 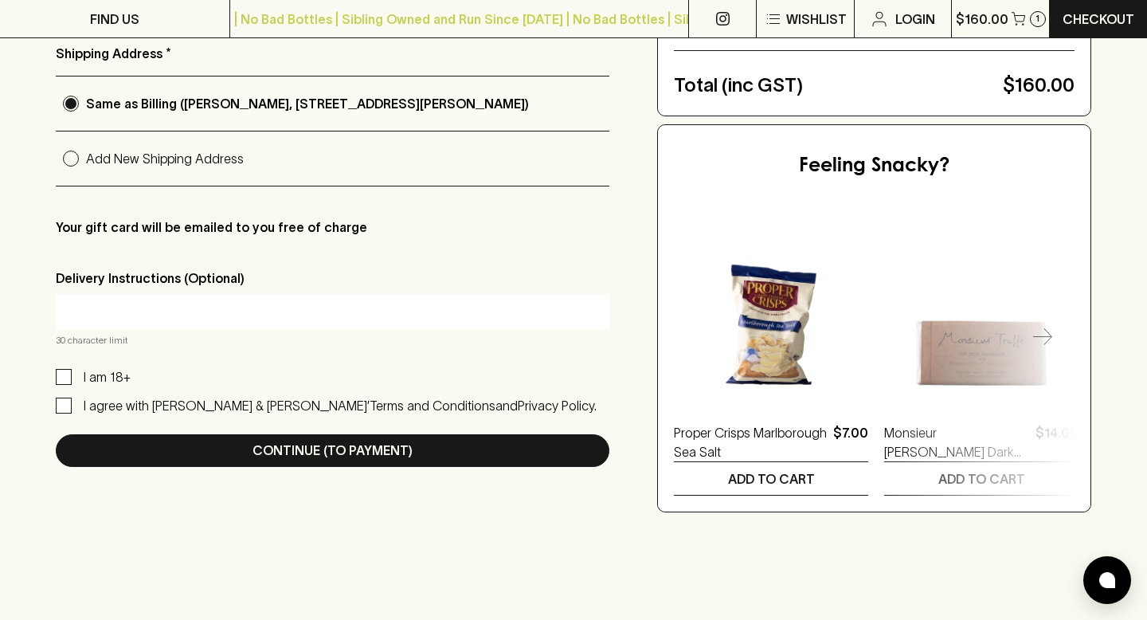 I want to click on p: Proper Crisps Marlborough Sea Salt, so click(x=750, y=442).